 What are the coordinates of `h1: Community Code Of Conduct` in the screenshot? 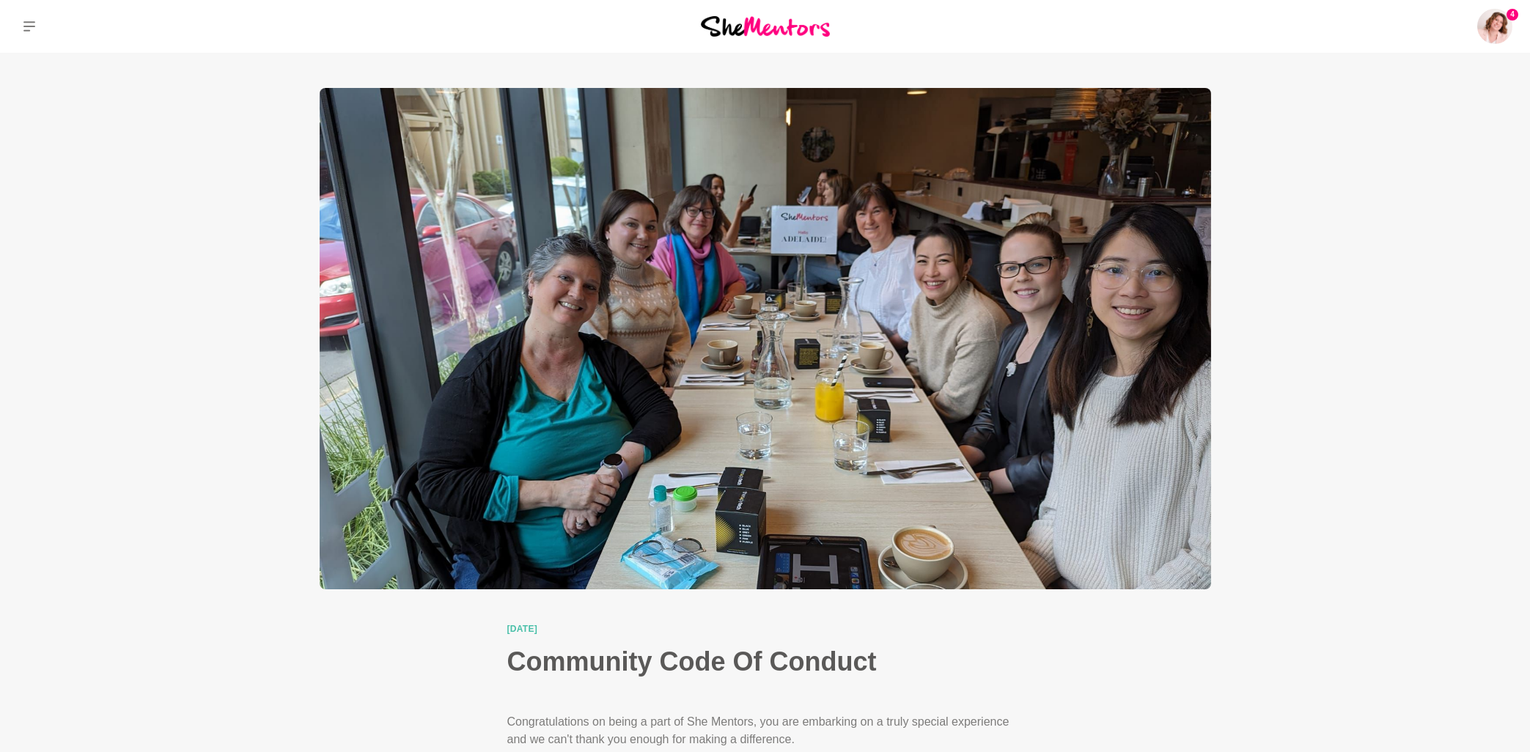 It's located at (765, 661).